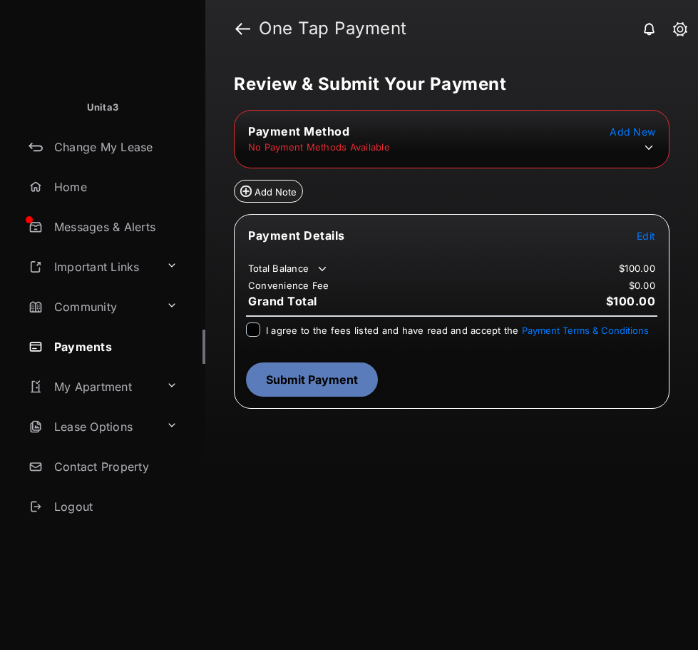  I want to click on button: Submit Payment, so click(312, 380).